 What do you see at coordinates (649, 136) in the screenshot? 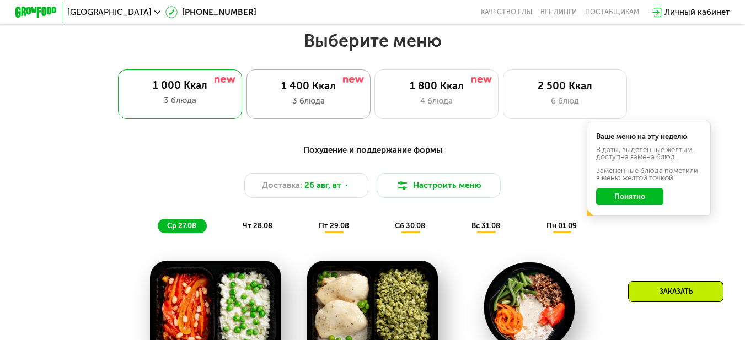
I see `div: Ваше меню на эту неделю` at bounding box center [649, 136].